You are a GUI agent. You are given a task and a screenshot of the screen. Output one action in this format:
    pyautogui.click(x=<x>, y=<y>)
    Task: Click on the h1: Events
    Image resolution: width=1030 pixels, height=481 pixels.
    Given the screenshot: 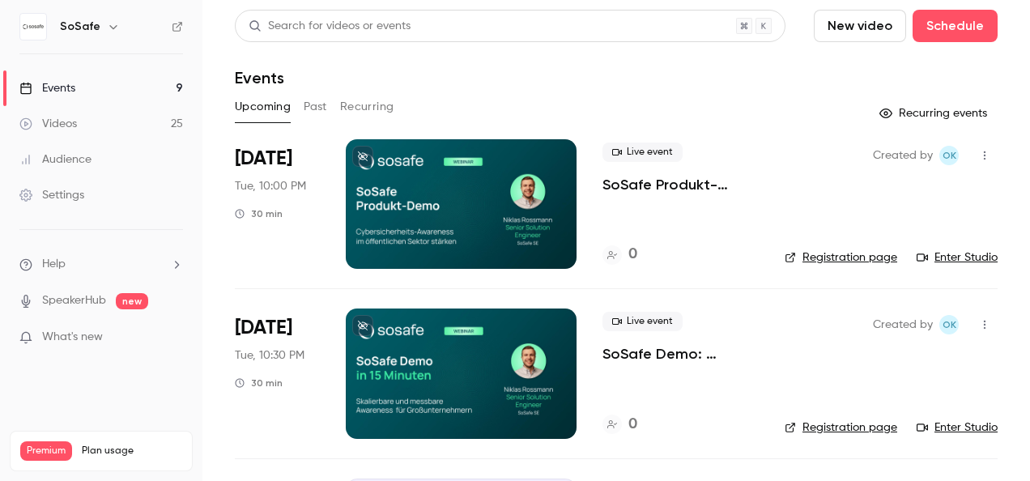 What is the action you would take?
    pyautogui.click(x=259, y=78)
    